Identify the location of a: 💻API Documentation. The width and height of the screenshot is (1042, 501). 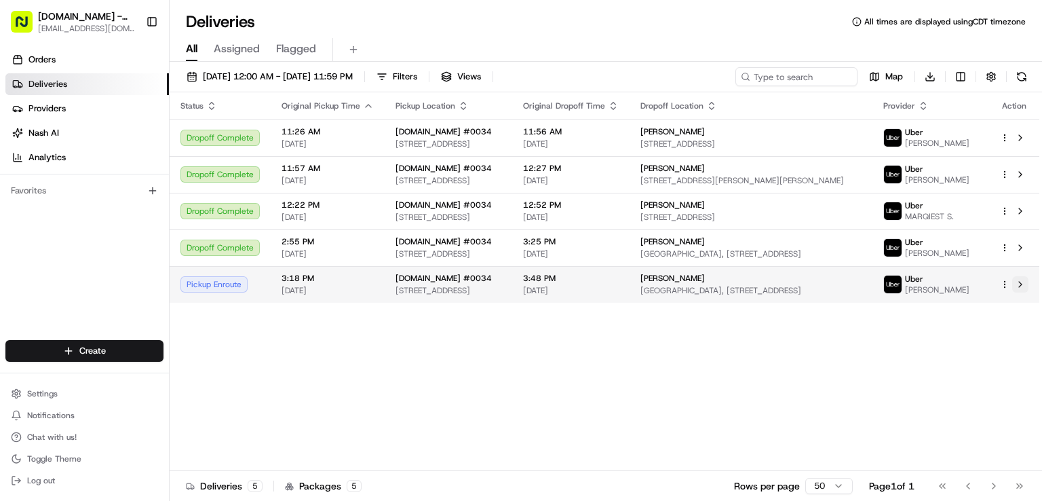
(166, 309).